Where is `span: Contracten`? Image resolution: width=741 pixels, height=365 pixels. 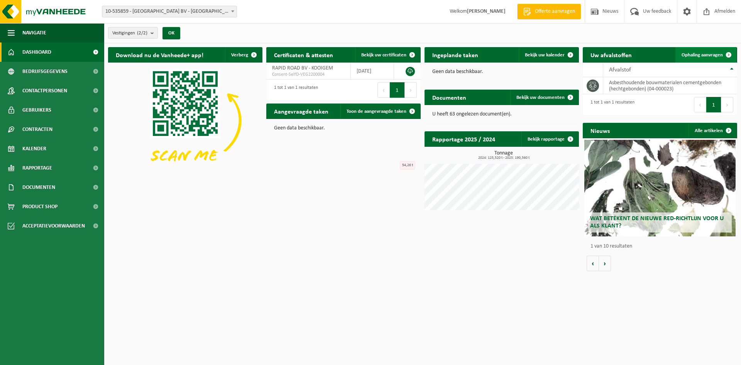 span: Contracten is located at coordinates (37, 129).